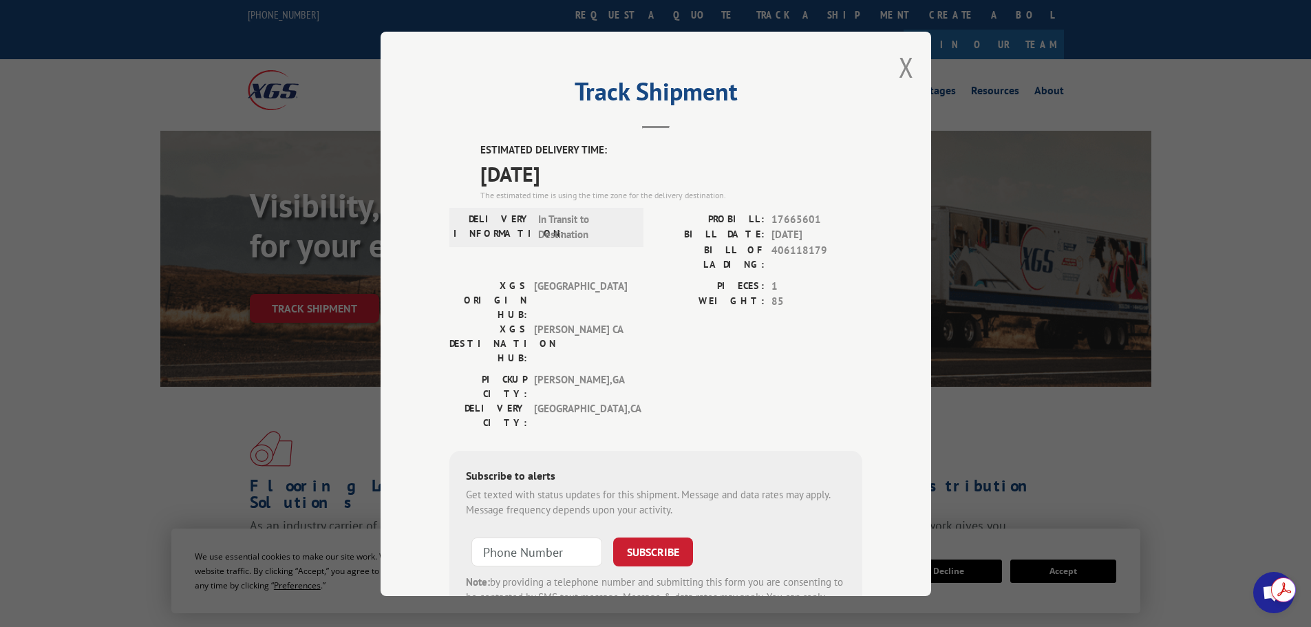 The width and height of the screenshot is (1311, 627). What do you see at coordinates (817, 301) in the screenshot?
I see `span: 85` at bounding box center [817, 301].